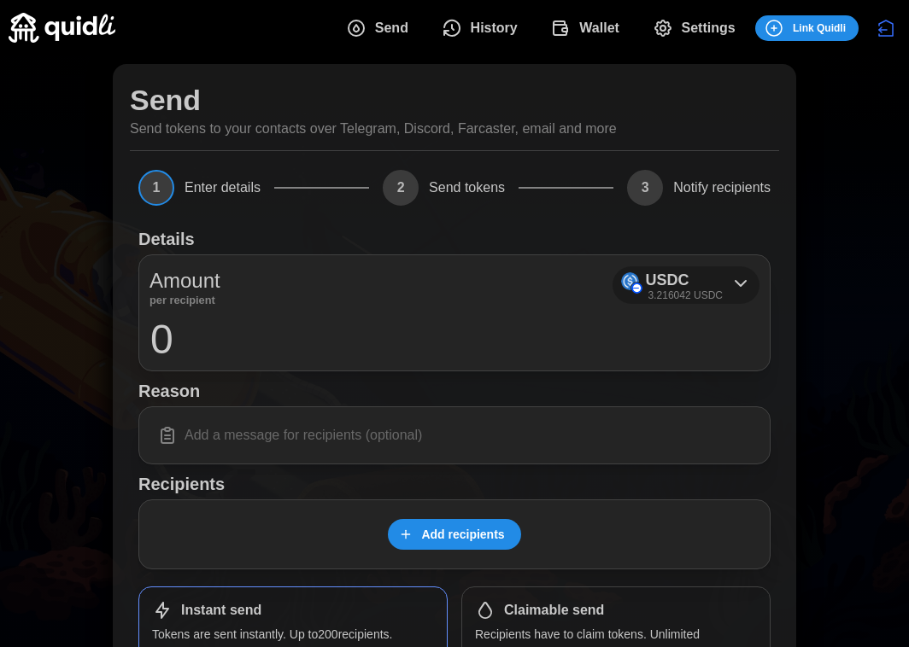  Describe the element at coordinates (806, 28) in the screenshot. I see `button: Link Quidli` at that location.